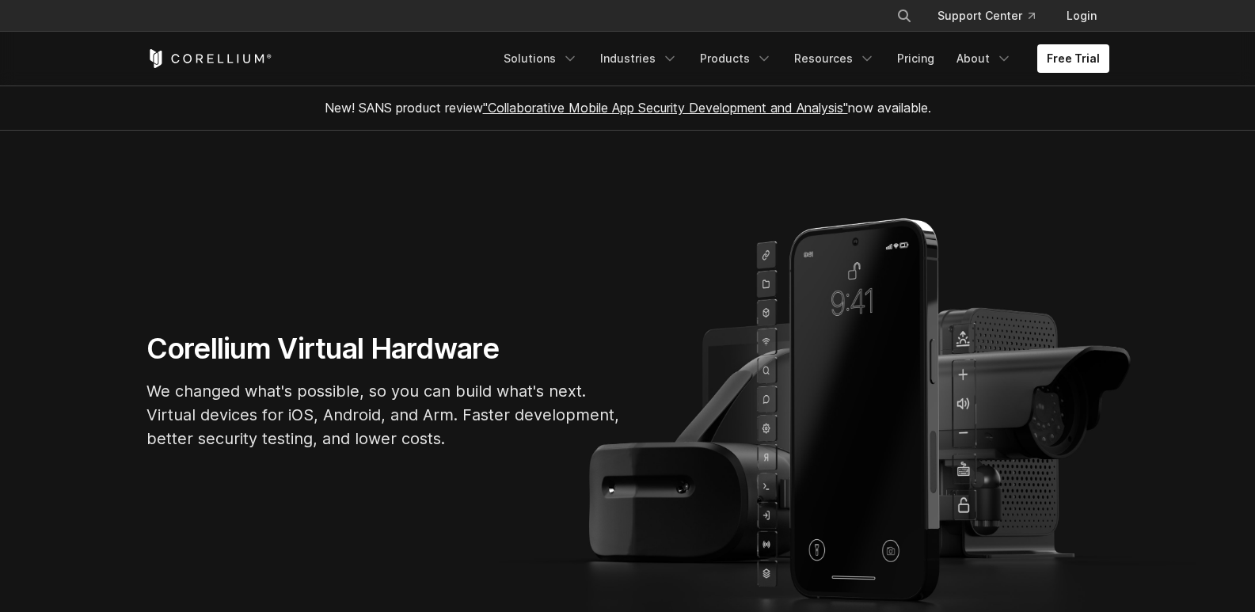 The height and width of the screenshot is (612, 1255). What do you see at coordinates (1081, 16) in the screenshot?
I see `a: Login` at bounding box center [1081, 16].